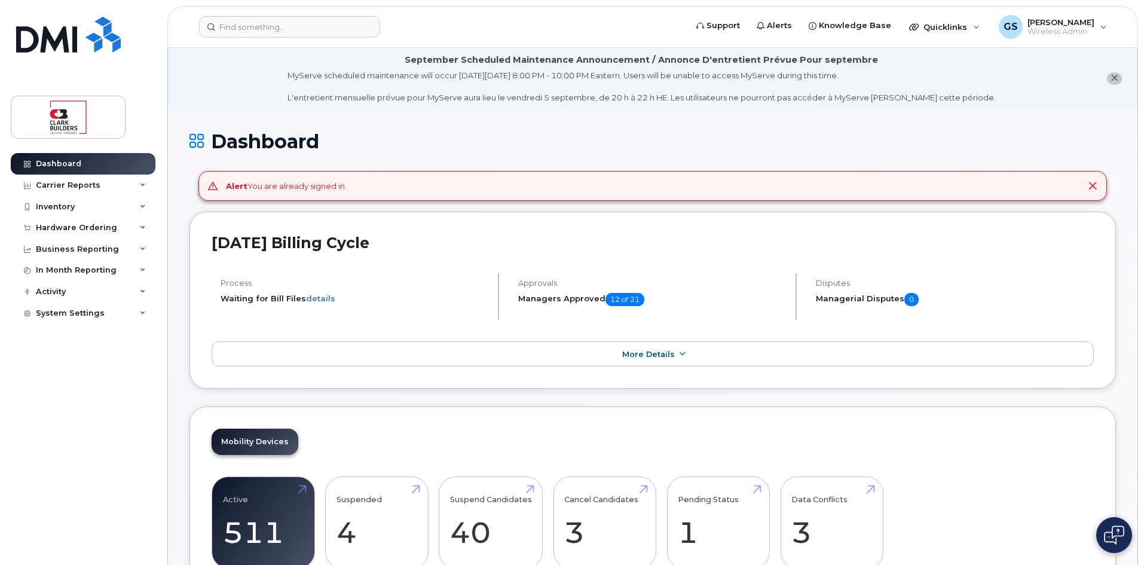 This screenshot has width=1144, height=565. What do you see at coordinates (649, 354) in the screenshot?
I see `span: More Details` at bounding box center [649, 354].